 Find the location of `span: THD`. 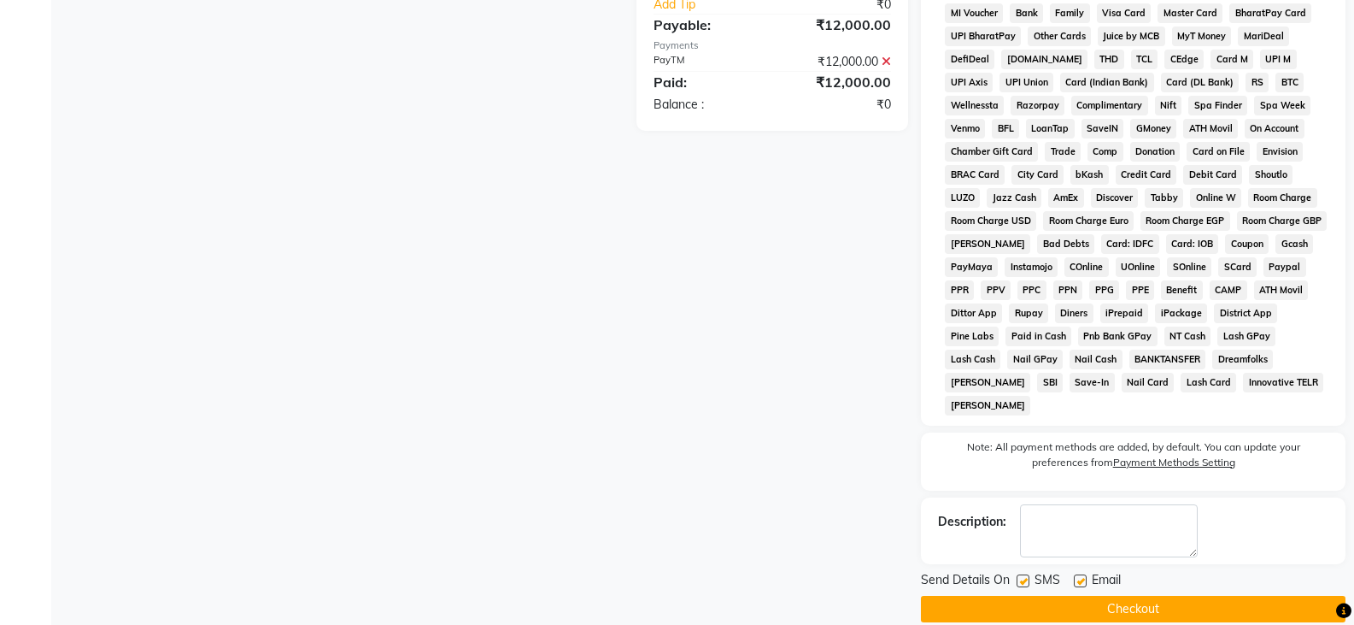

span: THD is located at coordinates (1109, 59).